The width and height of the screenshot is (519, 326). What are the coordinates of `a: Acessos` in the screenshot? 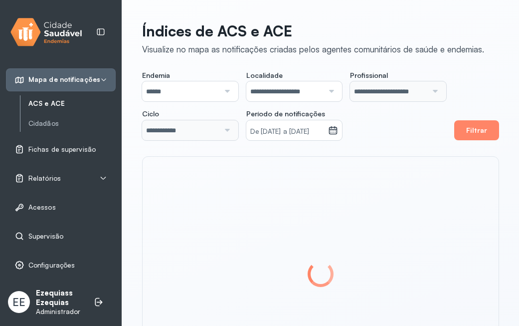 It's located at (61, 207).